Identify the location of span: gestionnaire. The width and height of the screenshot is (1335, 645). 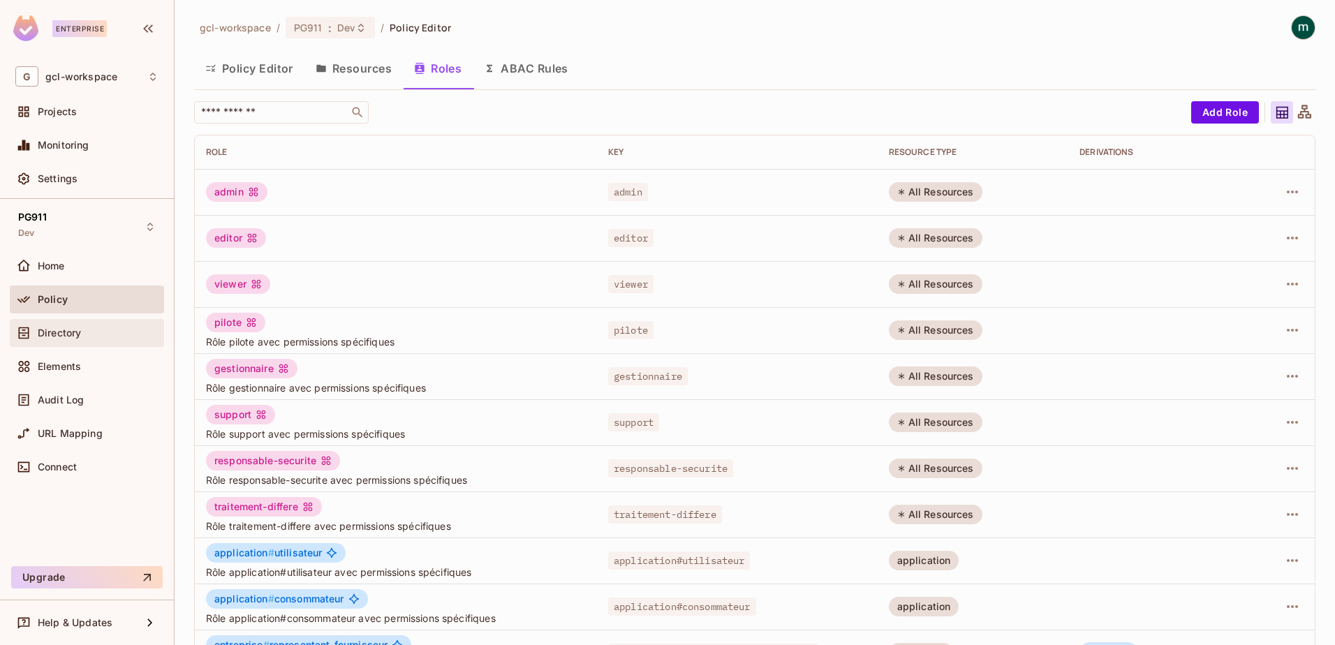
(648, 376).